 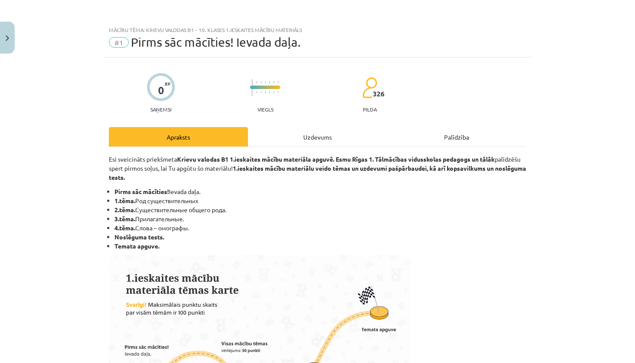 What do you see at coordinates (320, 191) in the screenshot?
I see `li: Ievada daļa.` at bounding box center [320, 191].